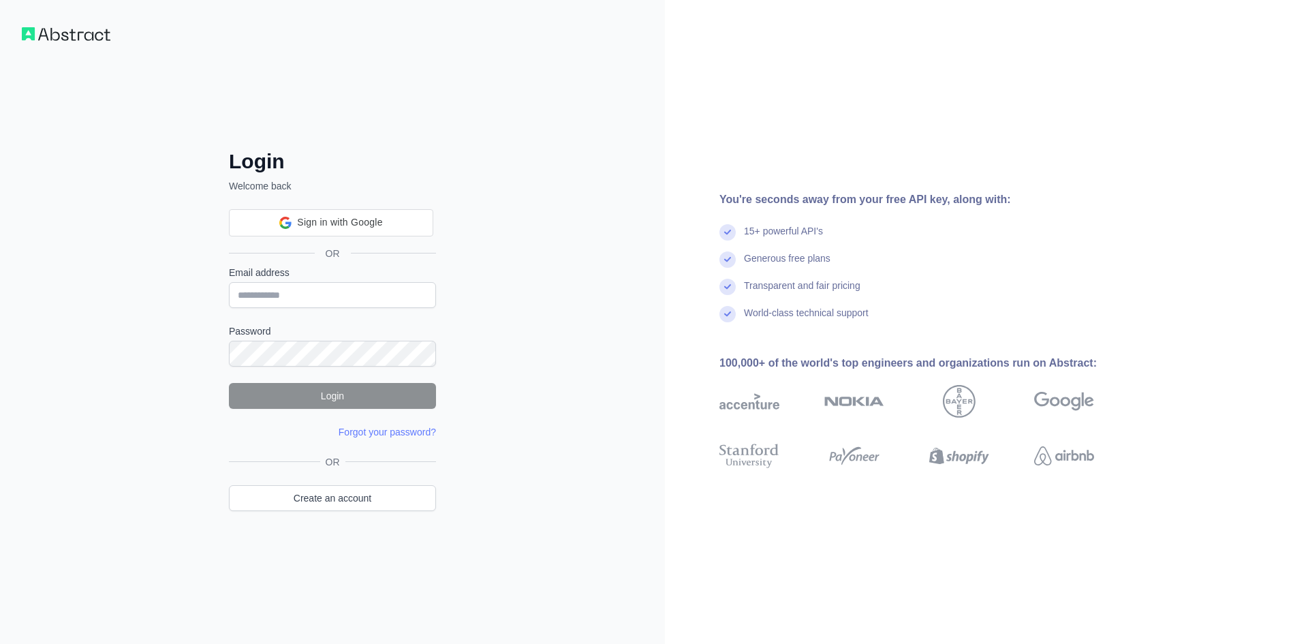  I want to click on label: Email address, so click(332, 272).